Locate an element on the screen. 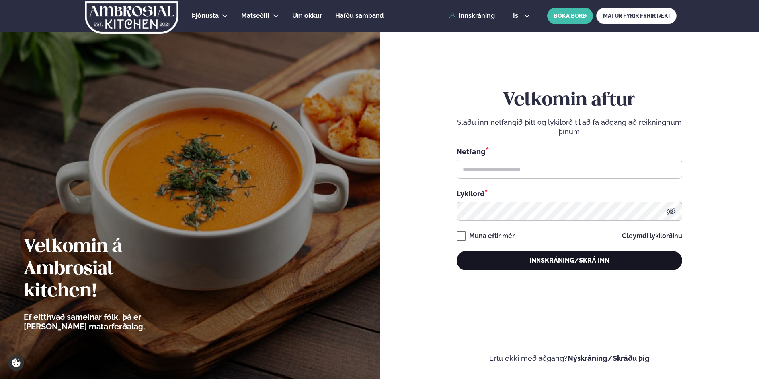  span: Matseðill is located at coordinates (255, 16).